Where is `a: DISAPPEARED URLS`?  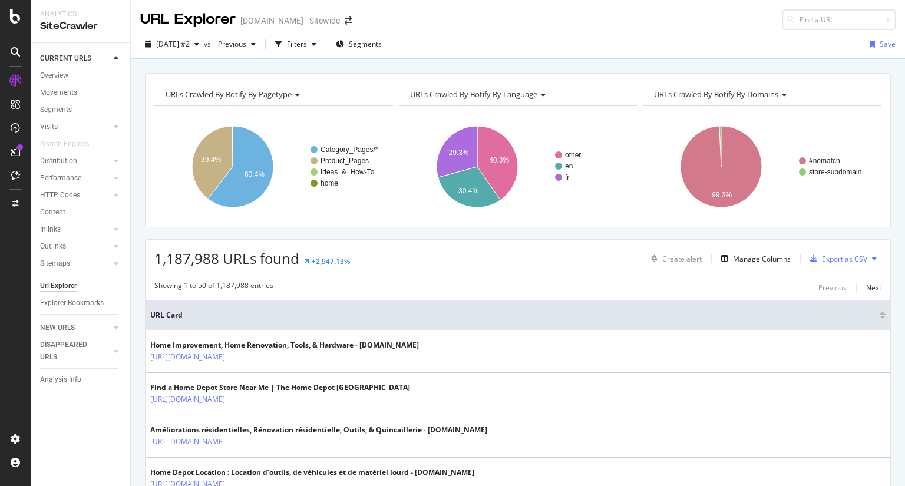 a: DISAPPEARED URLS is located at coordinates (75, 351).